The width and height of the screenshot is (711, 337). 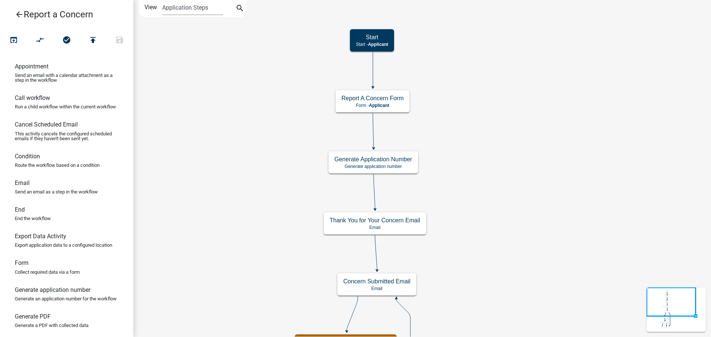 I want to click on h5: Generate Application Number, so click(x=373, y=159).